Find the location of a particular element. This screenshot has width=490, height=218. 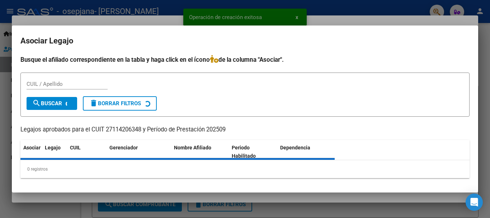

span: Asociar is located at coordinates (32, 147).